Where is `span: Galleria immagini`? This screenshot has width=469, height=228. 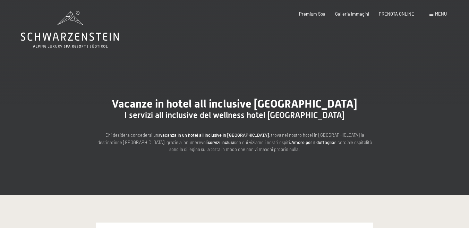 span: Galleria immagini is located at coordinates (352, 14).